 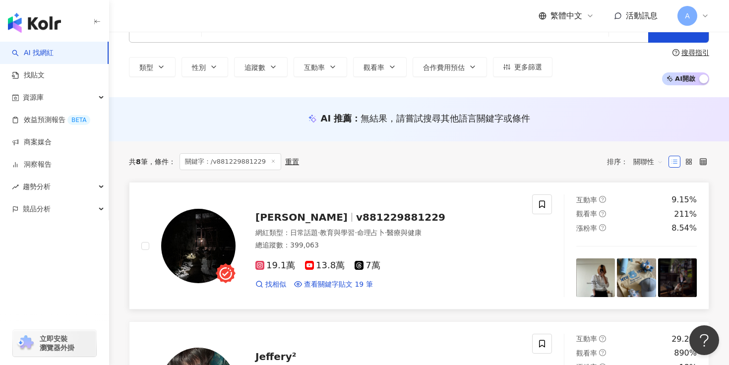 What do you see at coordinates (685, 214) in the screenshot?
I see `div: 211%` at bounding box center [685, 214].